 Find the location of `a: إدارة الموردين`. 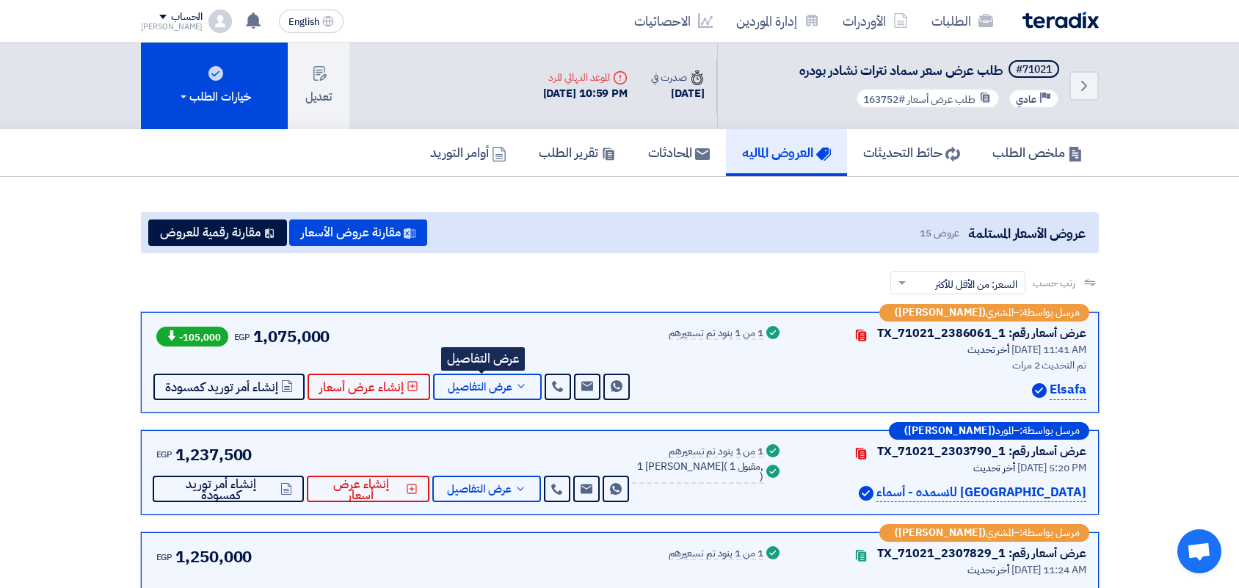

a: إدارة الموردين is located at coordinates (778, 21).